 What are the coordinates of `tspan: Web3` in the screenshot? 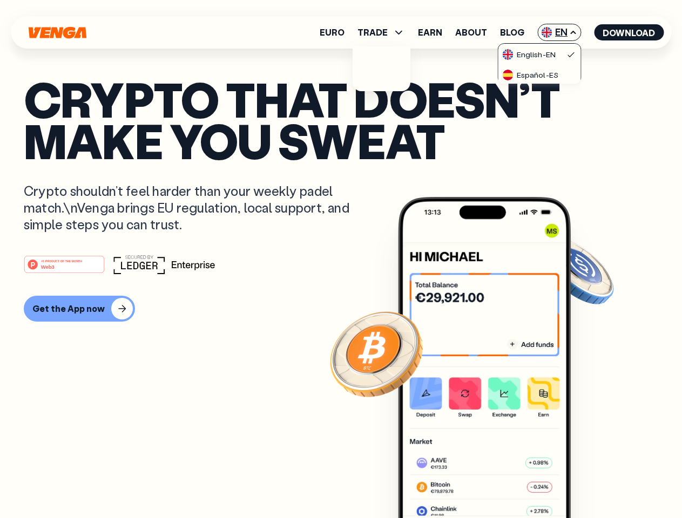 It's located at (48, 266).